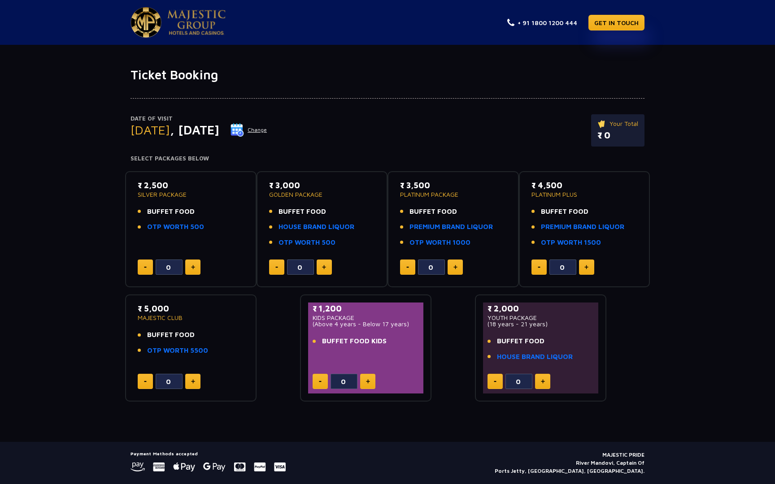  I want to click on p: ₹ 5,000, so click(191, 308).